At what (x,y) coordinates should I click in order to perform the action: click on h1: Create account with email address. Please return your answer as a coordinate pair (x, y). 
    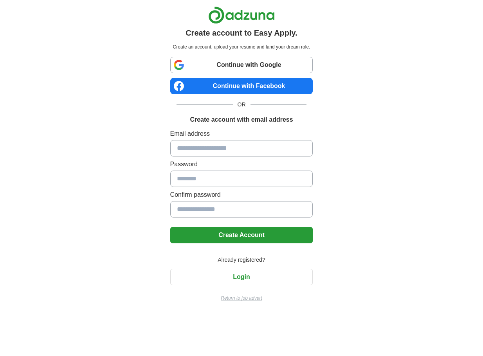
    Looking at the image, I should click on (241, 120).